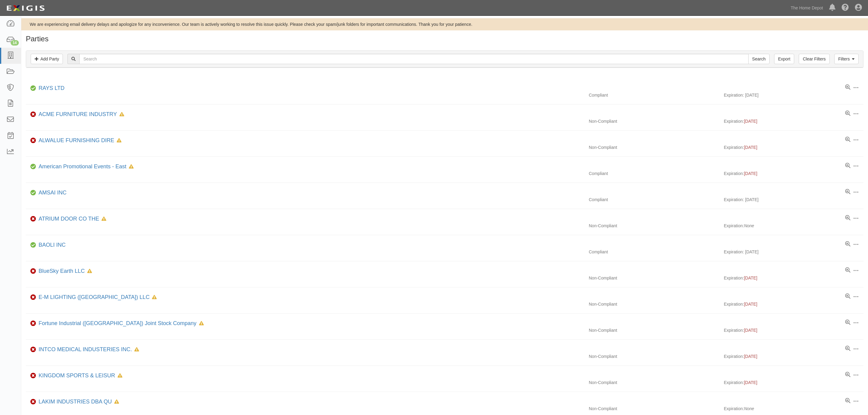  What do you see at coordinates (154, 298) in the screenshot?
I see `i: In Default since 10/17/2024` at bounding box center [154, 298].